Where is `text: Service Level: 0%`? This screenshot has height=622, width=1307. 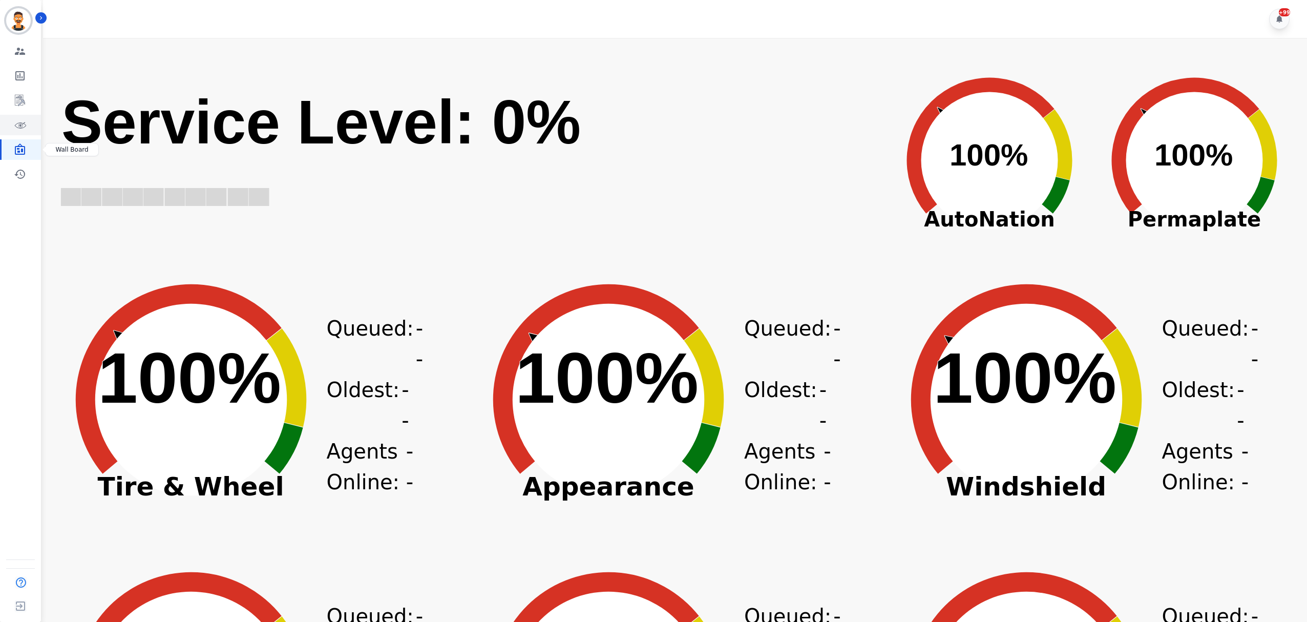 text: Service Level: 0% is located at coordinates (321, 122).